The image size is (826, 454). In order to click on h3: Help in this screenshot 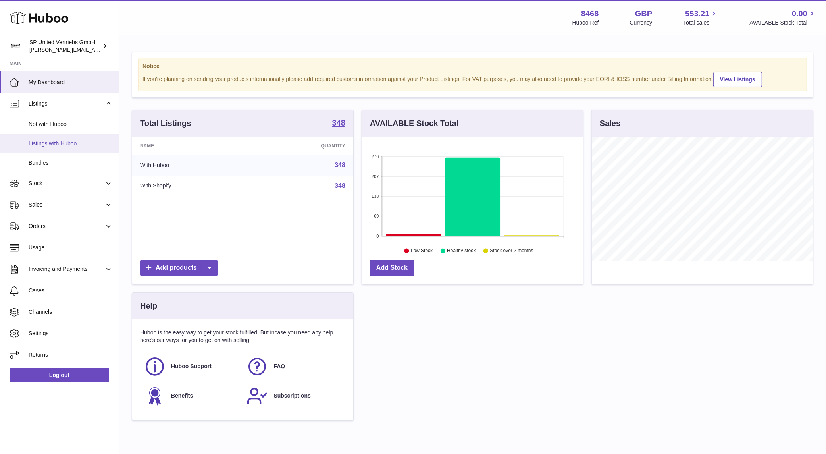, I will do `click(148, 306)`.